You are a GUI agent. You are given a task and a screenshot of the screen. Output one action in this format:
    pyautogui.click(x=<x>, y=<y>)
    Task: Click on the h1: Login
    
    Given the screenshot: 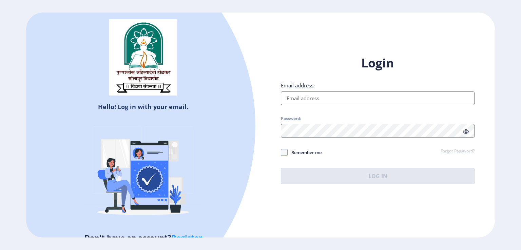 What is the action you would take?
    pyautogui.click(x=377, y=63)
    